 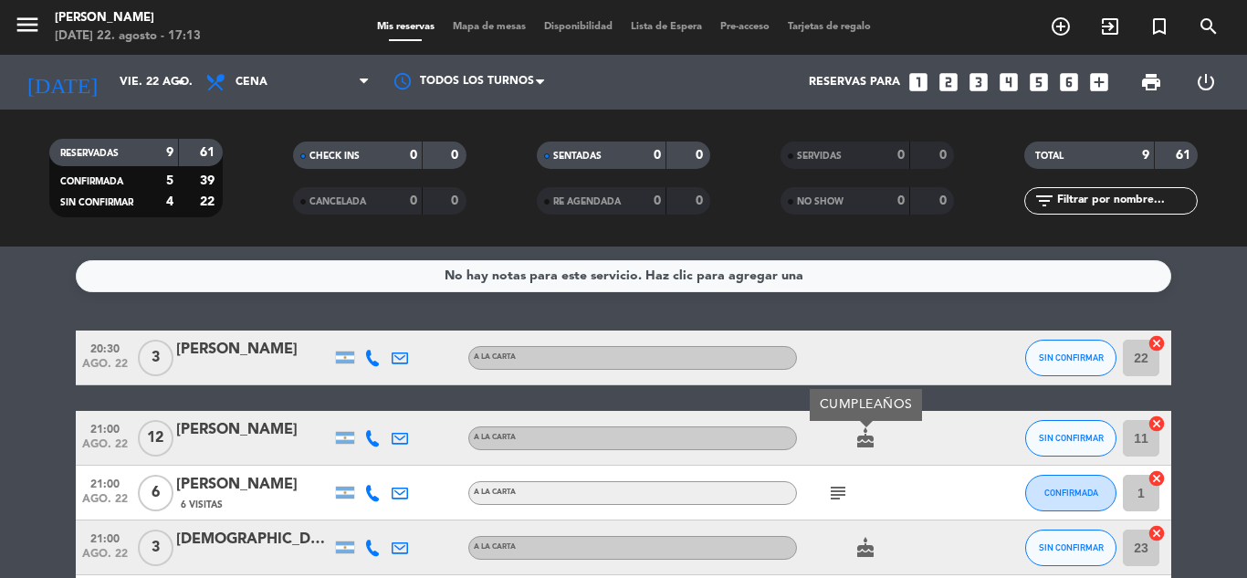 I want to click on span: 20:30, so click(x=105, y=347).